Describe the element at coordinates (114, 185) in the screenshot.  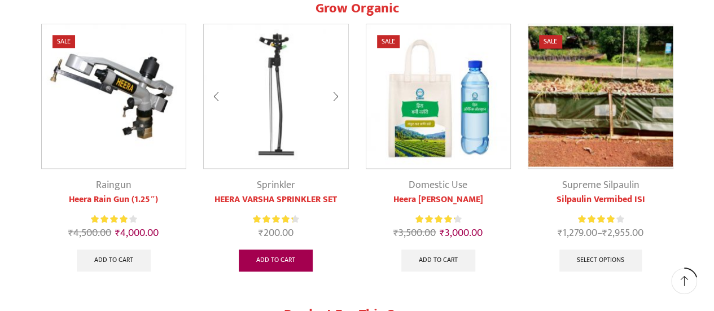
I see `a: Raingun` at that location.